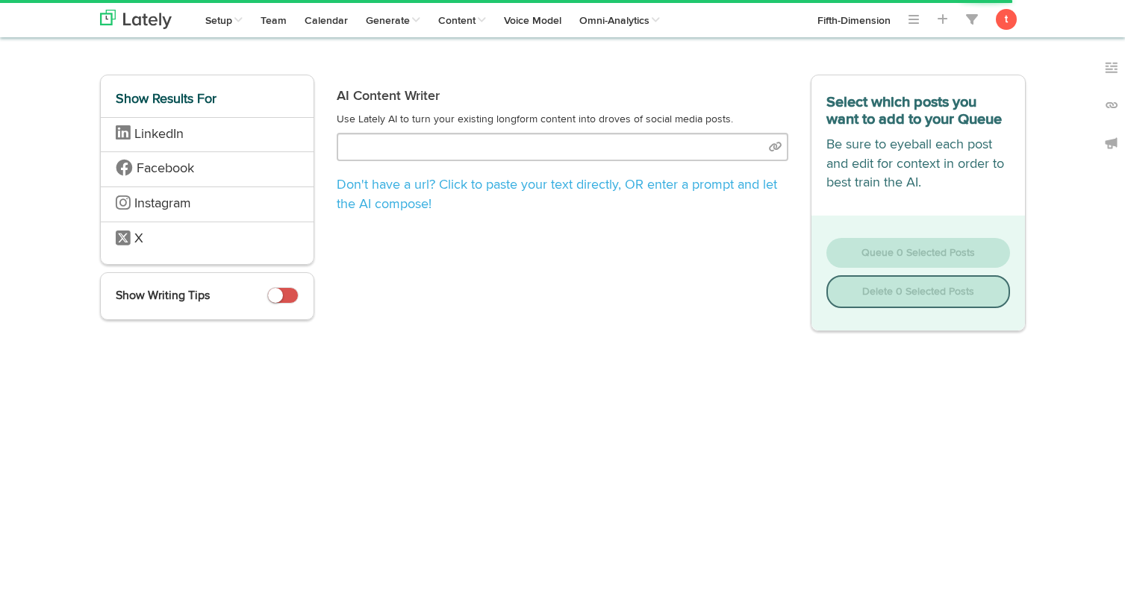 Image resolution: width=1125 pixels, height=593 pixels. Describe the element at coordinates (918, 253) in the screenshot. I see `button: Queue 0 Selected Posts` at that location.